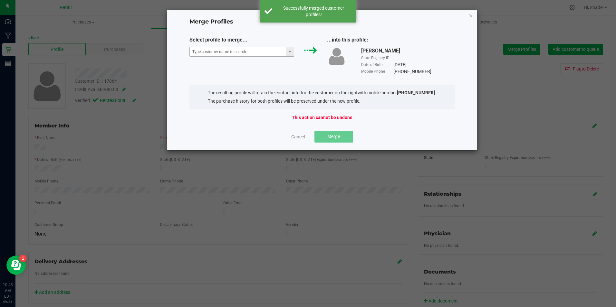 This screenshot has width=616, height=307. What do you see at coordinates (314, 11) in the screenshot?
I see `div: Successfully merged customer profiles!` at bounding box center [314, 11].